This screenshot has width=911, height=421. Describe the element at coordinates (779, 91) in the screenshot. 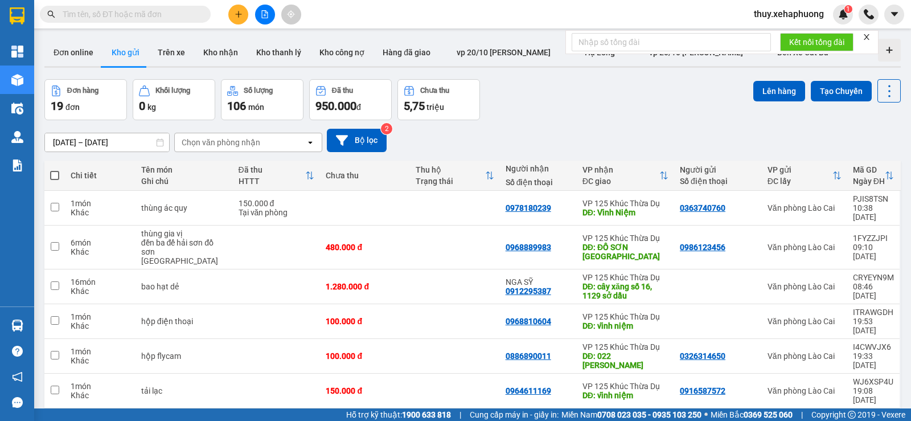

I see `button: Lên hàng` at that location.